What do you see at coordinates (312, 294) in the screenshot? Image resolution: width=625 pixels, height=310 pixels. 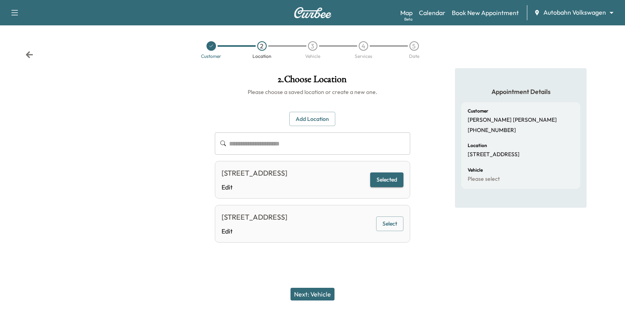 I see `button: Next: Vehicle` at bounding box center [312, 294].